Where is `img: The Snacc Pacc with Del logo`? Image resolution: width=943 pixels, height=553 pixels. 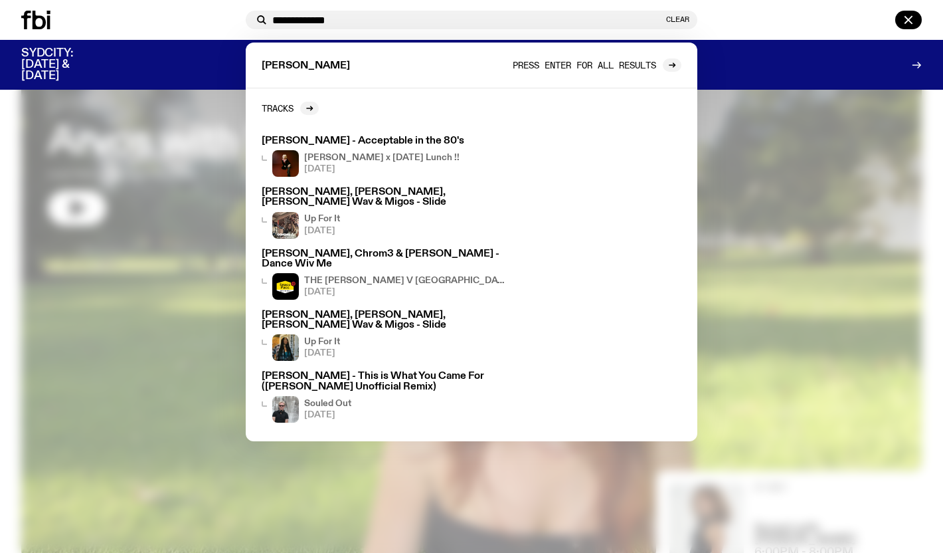
img: The Snacc Pacc with Del logo is located at coordinates (286, 286).